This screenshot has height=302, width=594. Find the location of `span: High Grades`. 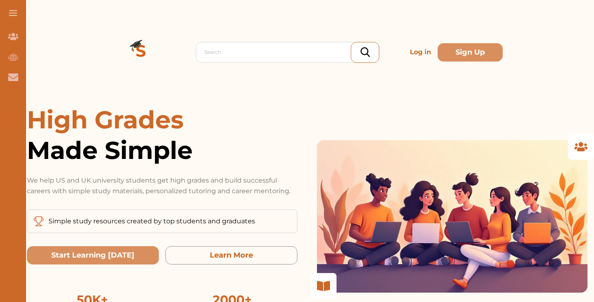

span: High Grades is located at coordinates (105, 119).